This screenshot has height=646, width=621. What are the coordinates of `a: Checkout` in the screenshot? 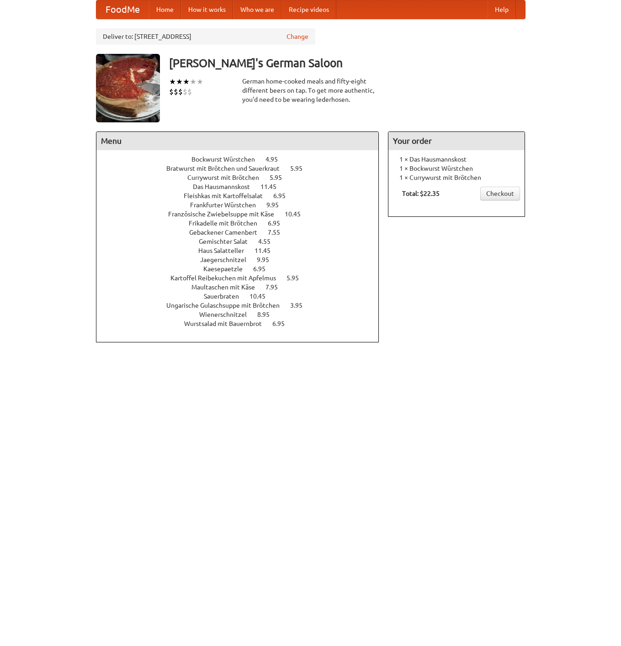 It's located at (500, 194).